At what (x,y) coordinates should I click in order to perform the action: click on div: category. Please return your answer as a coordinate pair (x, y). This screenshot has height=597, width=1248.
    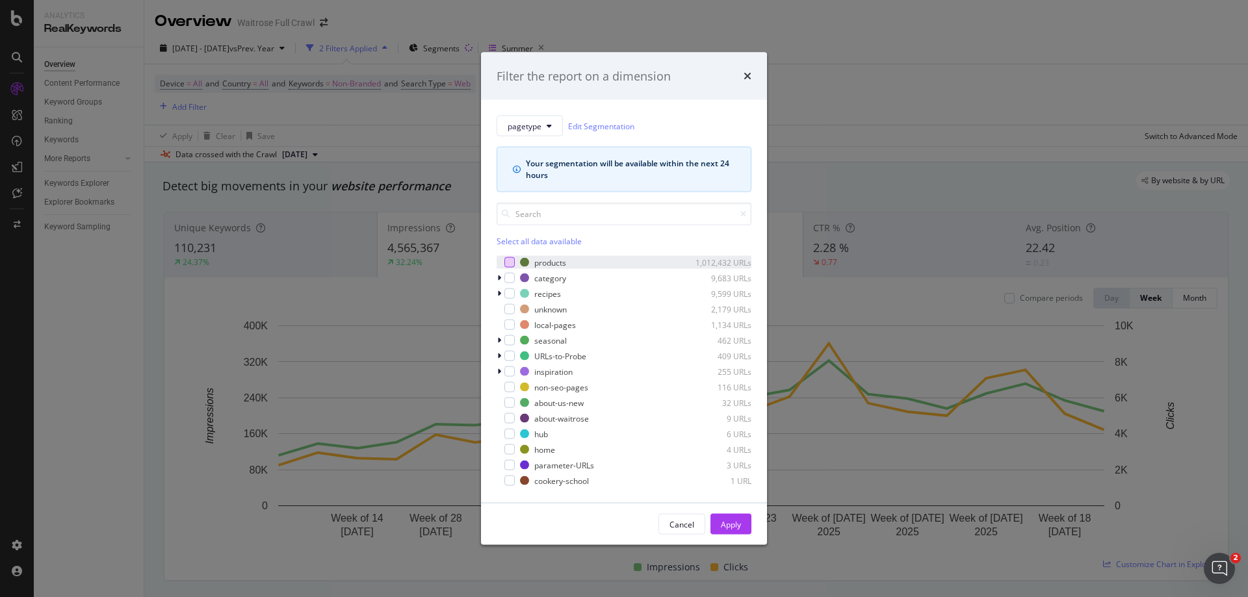
    Looking at the image, I should click on (550, 278).